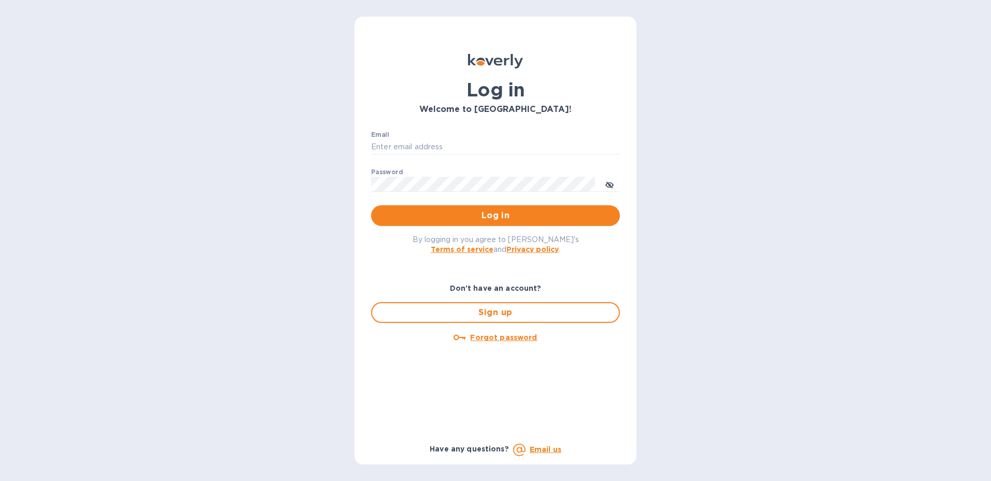 The width and height of the screenshot is (991, 481). I want to click on img: Koverly, so click(496, 61).